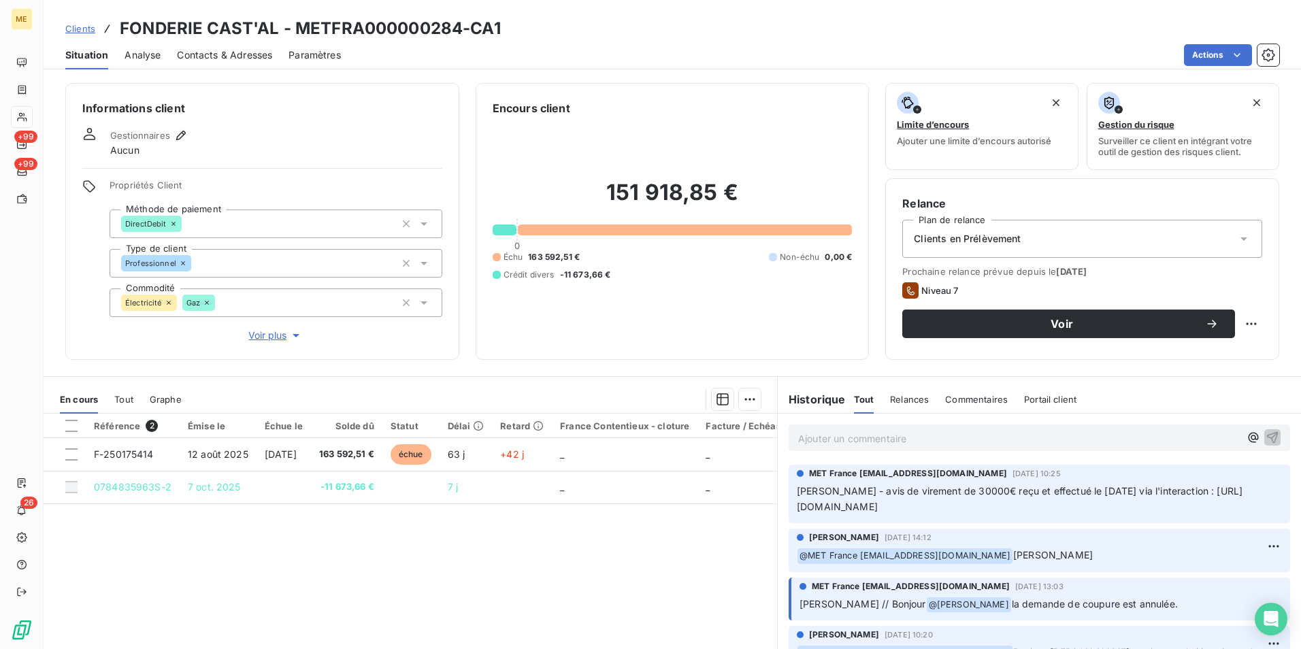  Describe the element at coordinates (214, 486) in the screenshot. I see `span: 7 oct. 2025` at that location.